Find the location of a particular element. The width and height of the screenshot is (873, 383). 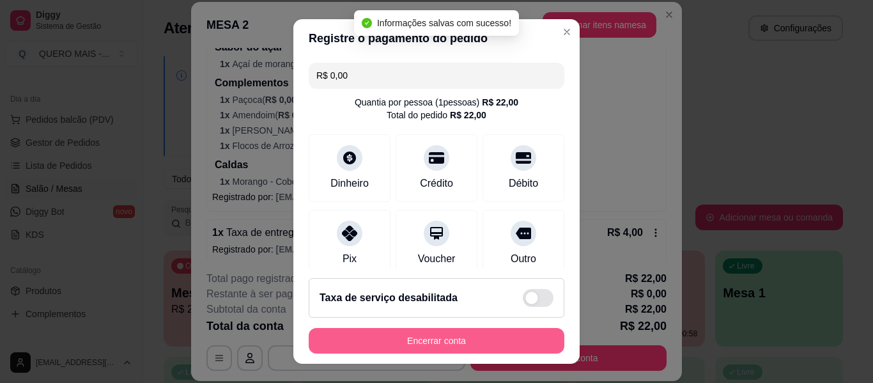

div: Quantia por pessoa ( 1 pessoas) is located at coordinates (437, 102).